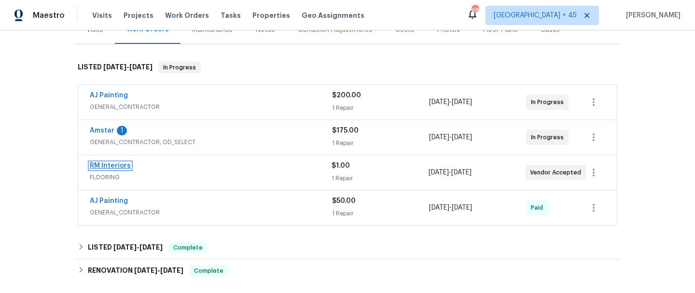 This screenshot has height=293, width=695. Describe the element at coordinates (122, 131) in the screenshot. I see `div: 1` at that location.